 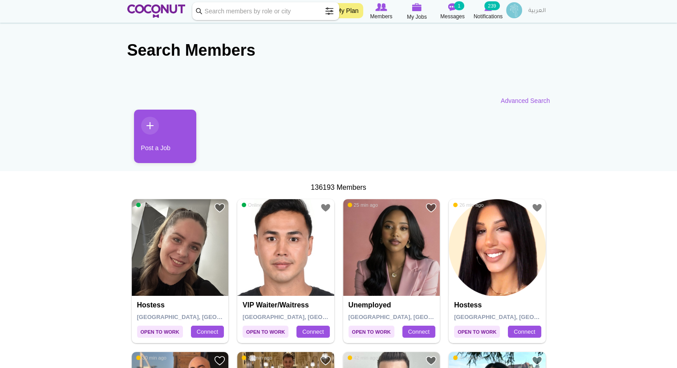 I want to click on a: Messages Messages 1, so click(x=453, y=12).